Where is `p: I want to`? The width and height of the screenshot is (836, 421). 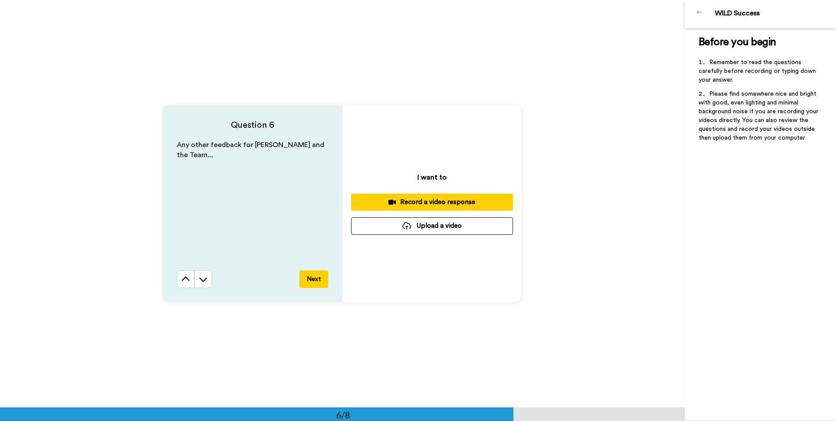
p: I want to is located at coordinates (432, 177).